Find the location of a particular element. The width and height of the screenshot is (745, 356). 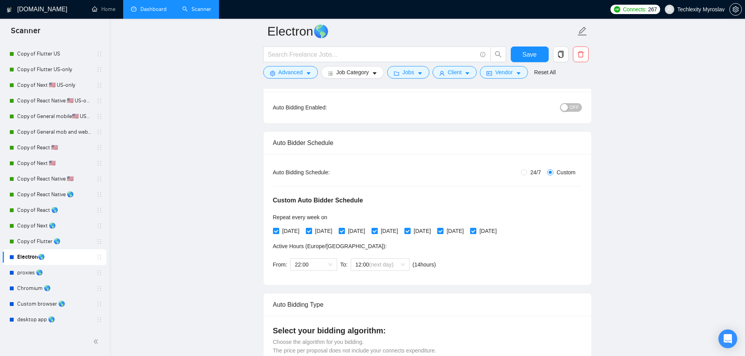

a: Copy of Flutter US is located at coordinates (54, 54).